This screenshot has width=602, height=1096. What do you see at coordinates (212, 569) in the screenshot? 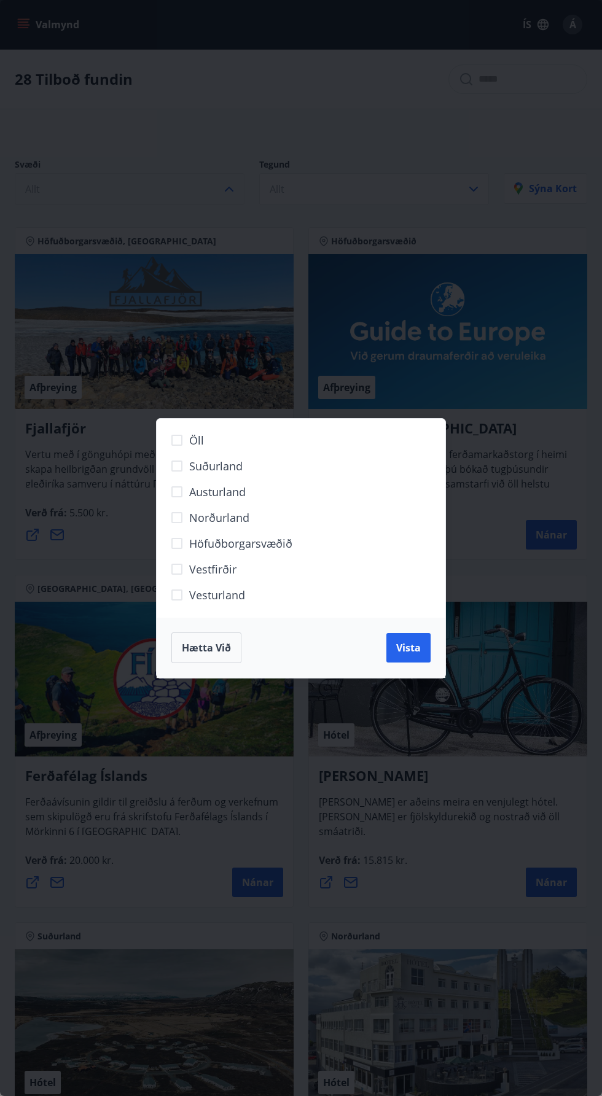
I see `span: Vestfirðir` at bounding box center [212, 569].